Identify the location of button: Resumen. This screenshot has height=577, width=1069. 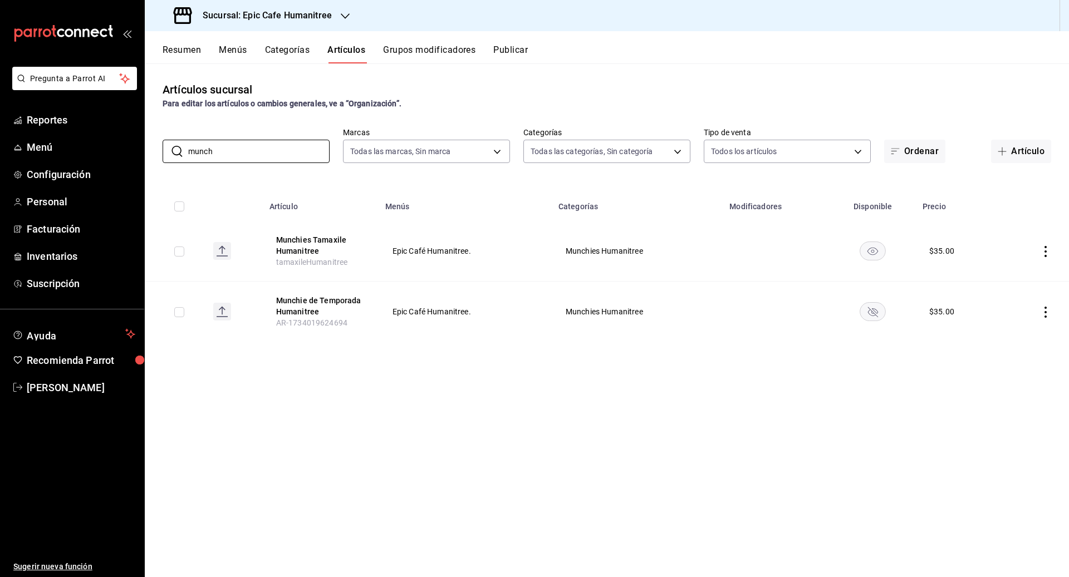
(182, 54).